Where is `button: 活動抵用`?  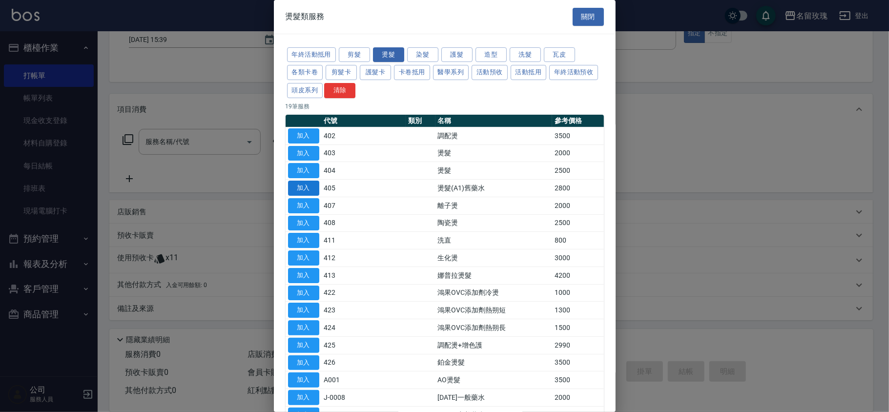
button: 活動抵用 is located at coordinates (529, 72).